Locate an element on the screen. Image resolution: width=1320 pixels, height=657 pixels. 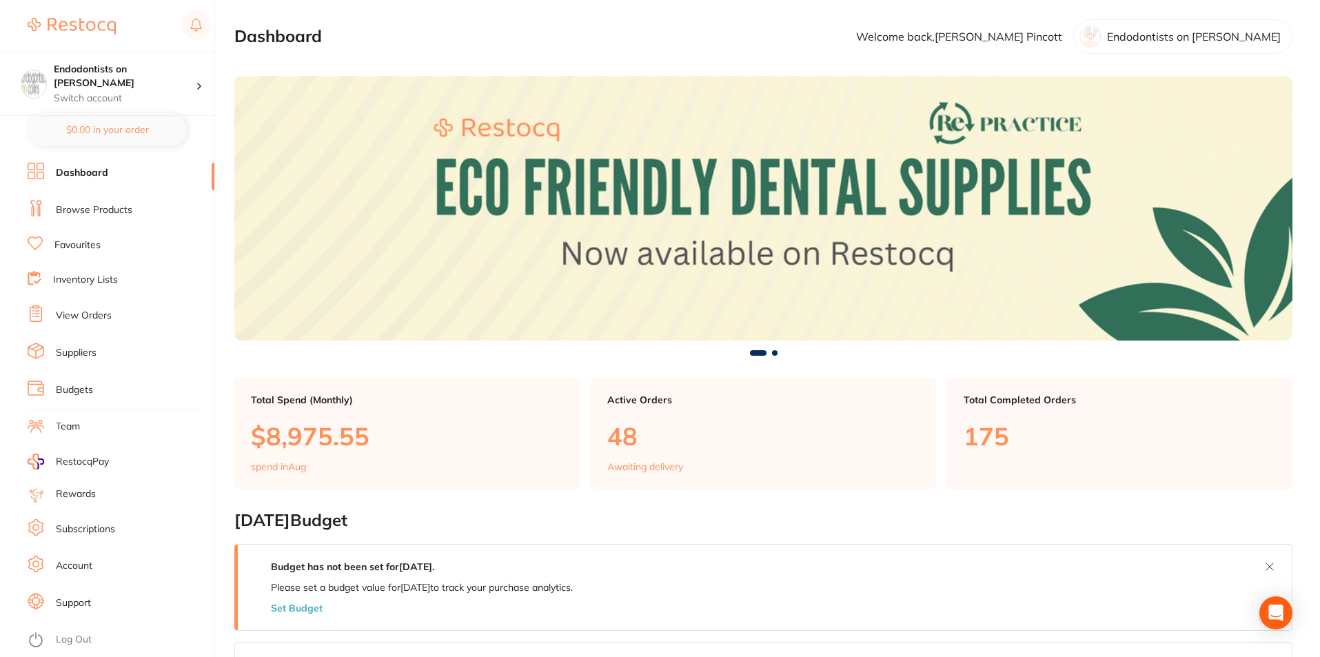
p: 48 is located at coordinates (763, 435).